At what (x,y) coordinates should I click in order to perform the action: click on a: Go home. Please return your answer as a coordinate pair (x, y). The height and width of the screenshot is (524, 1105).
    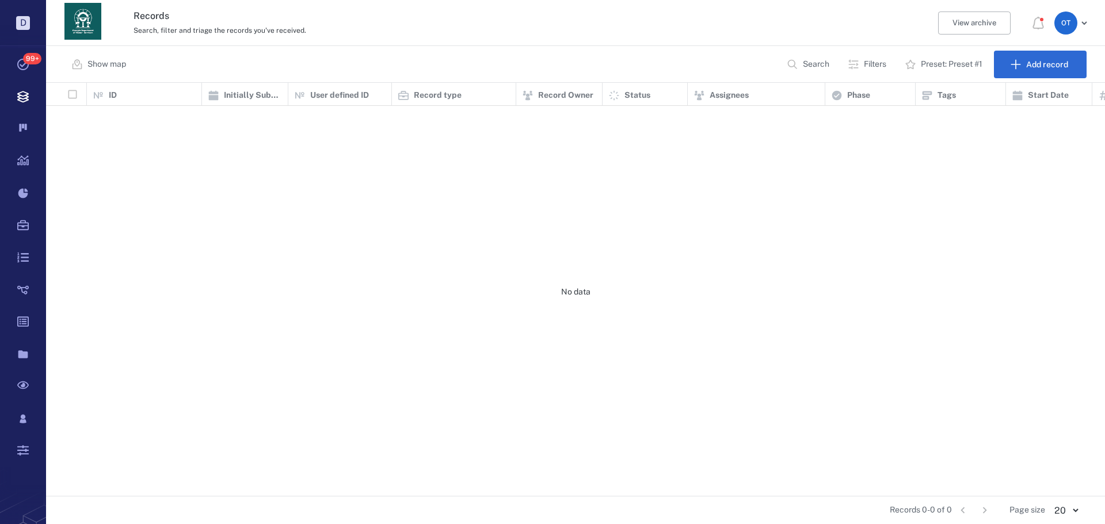
    Looking at the image, I should click on (83, 23).